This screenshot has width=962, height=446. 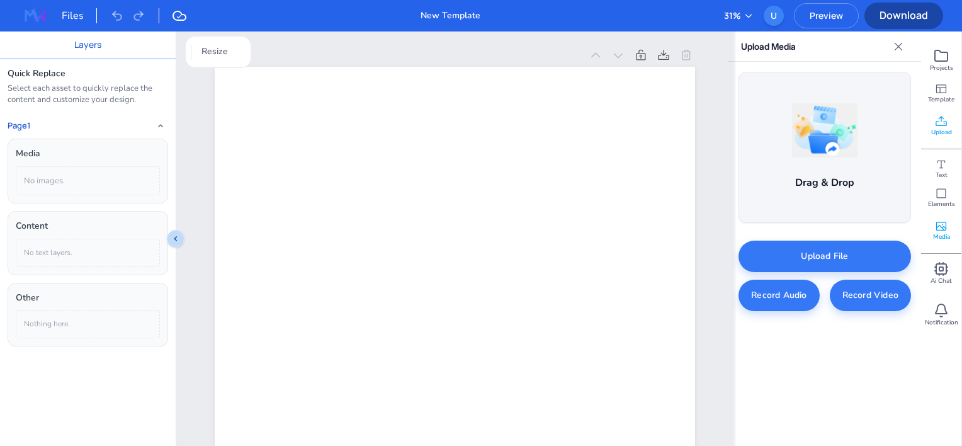 What do you see at coordinates (942, 100) in the screenshot?
I see `span: Template` at bounding box center [942, 100].